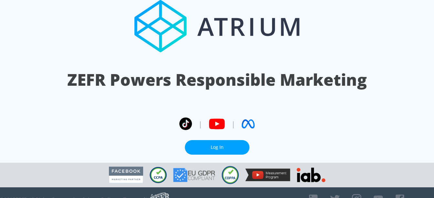  Describe the element at coordinates (194, 175) in the screenshot. I see `img: GDPR Compliant` at that location.